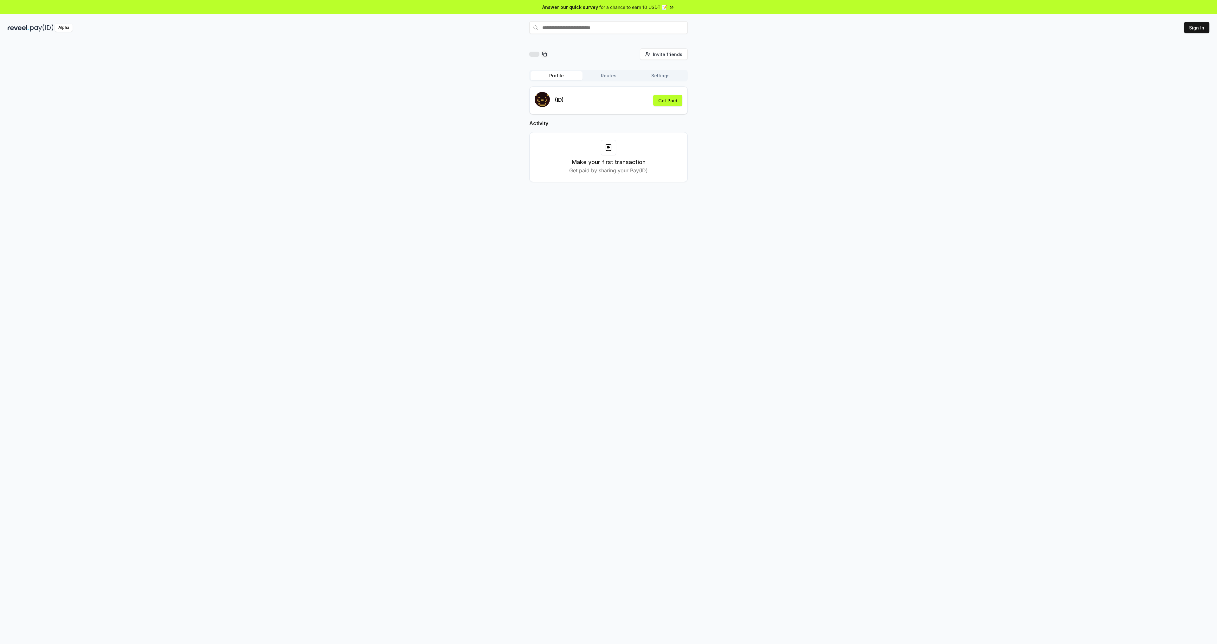 The image size is (1217, 644). I want to click on img: reveel_dark, so click(18, 28).